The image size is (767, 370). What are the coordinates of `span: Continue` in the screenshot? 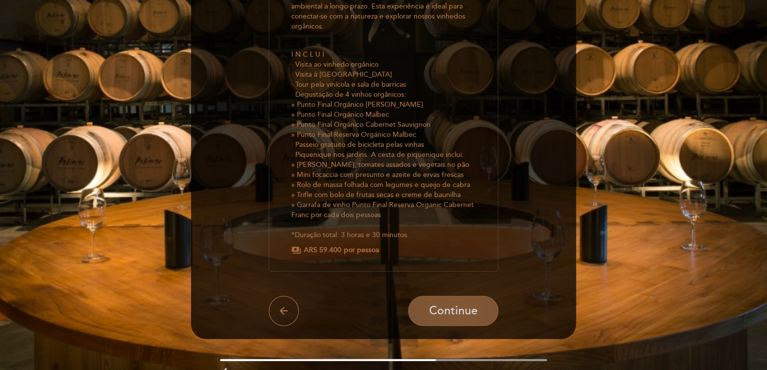 It's located at (453, 311).